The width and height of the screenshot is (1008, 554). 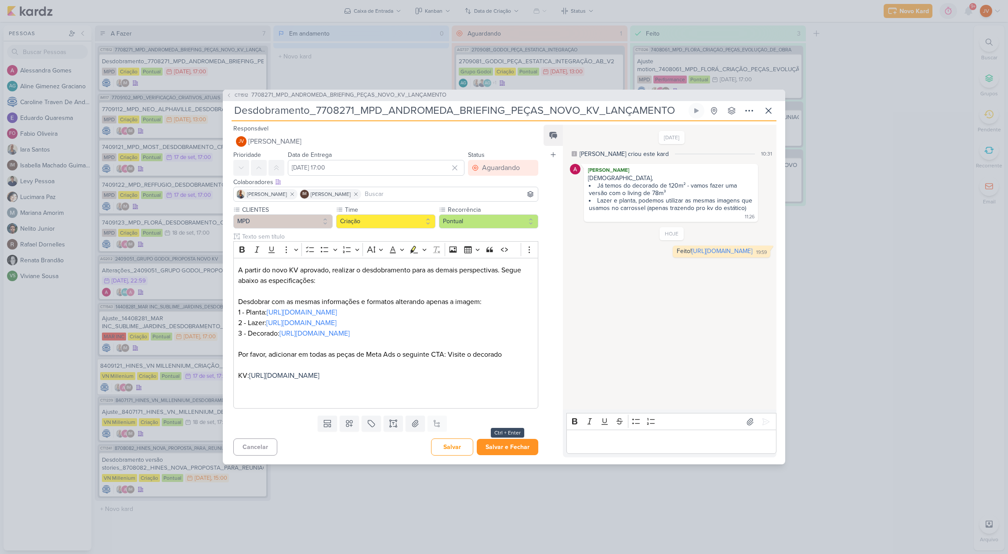 What do you see at coordinates (508, 447) in the screenshot?
I see `button: Salvar e Fechar` at bounding box center [508, 447].